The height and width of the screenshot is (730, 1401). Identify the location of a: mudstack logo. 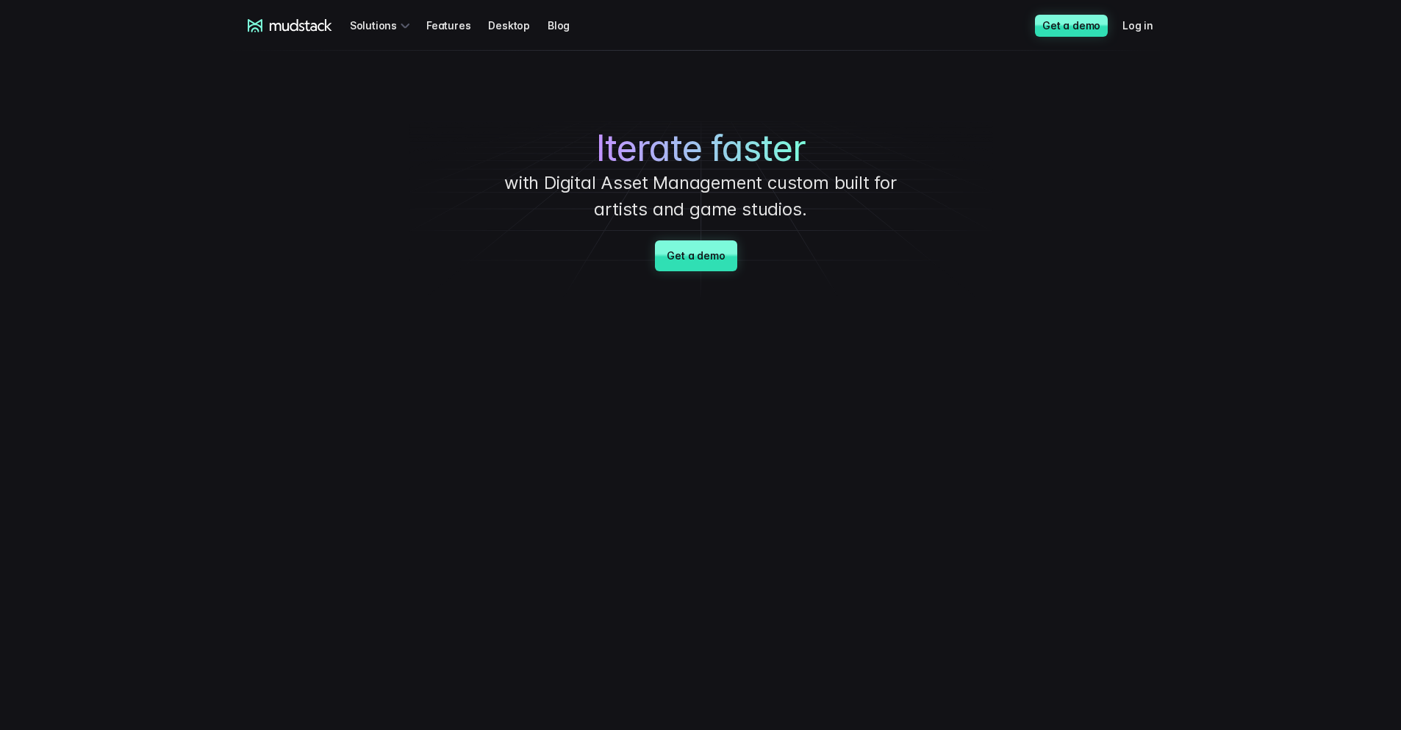
(290, 26).